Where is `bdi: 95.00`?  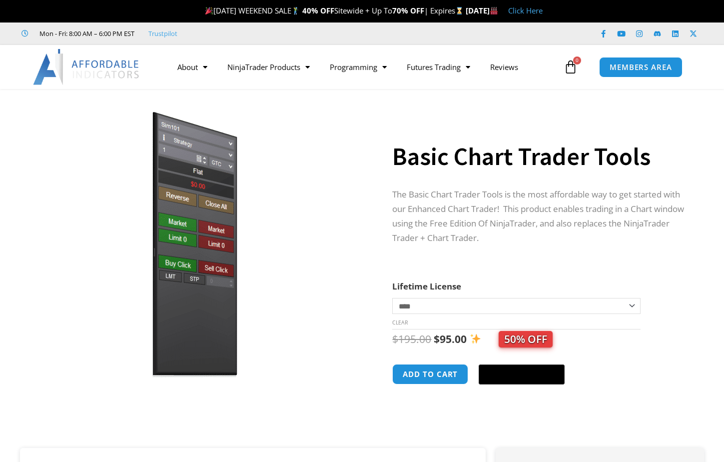 bdi: 95.00 is located at coordinates (450, 339).